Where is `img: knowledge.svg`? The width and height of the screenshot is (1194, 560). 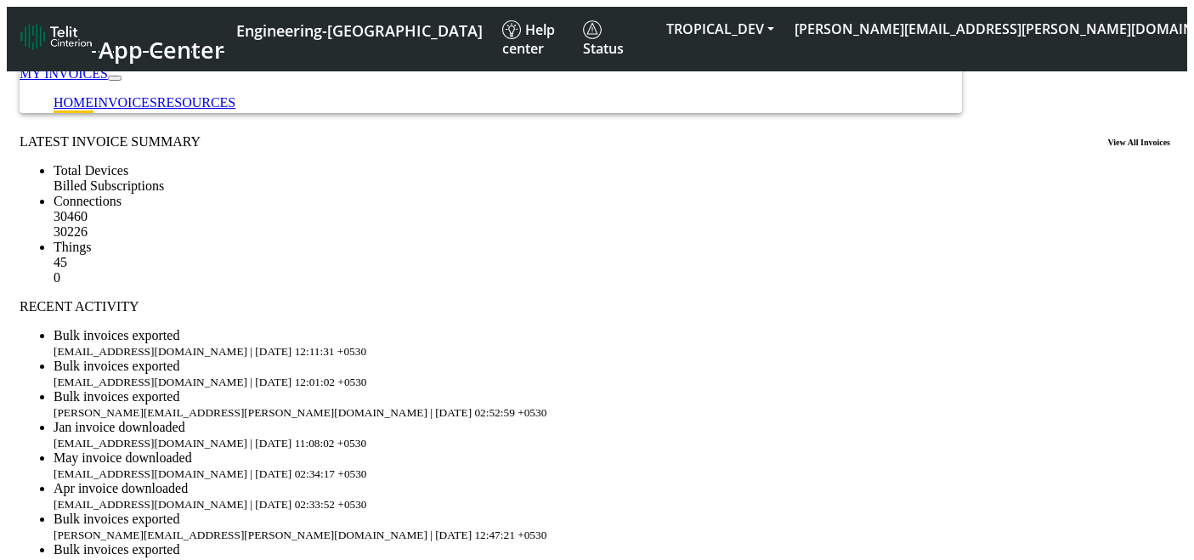 img: knowledge.svg is located at coordinates (512, 30).